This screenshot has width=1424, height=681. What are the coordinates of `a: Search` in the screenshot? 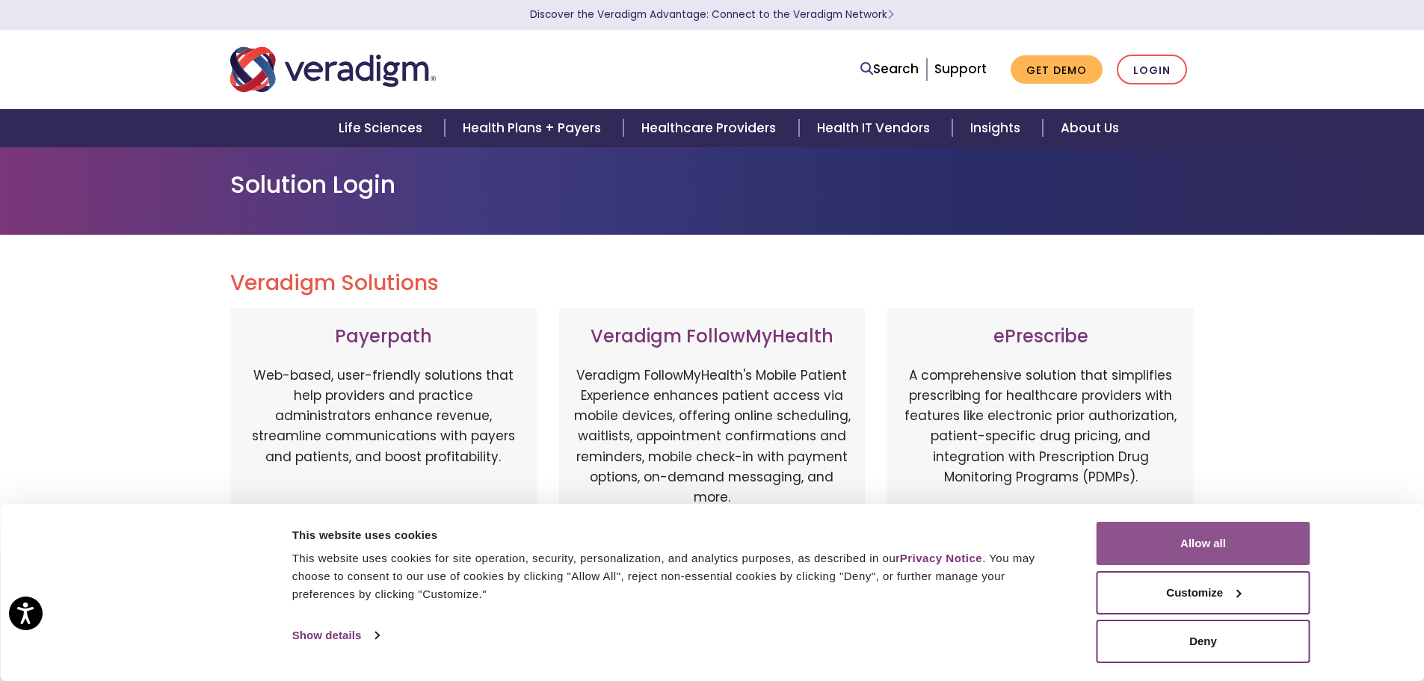 It's located at (890, 69).